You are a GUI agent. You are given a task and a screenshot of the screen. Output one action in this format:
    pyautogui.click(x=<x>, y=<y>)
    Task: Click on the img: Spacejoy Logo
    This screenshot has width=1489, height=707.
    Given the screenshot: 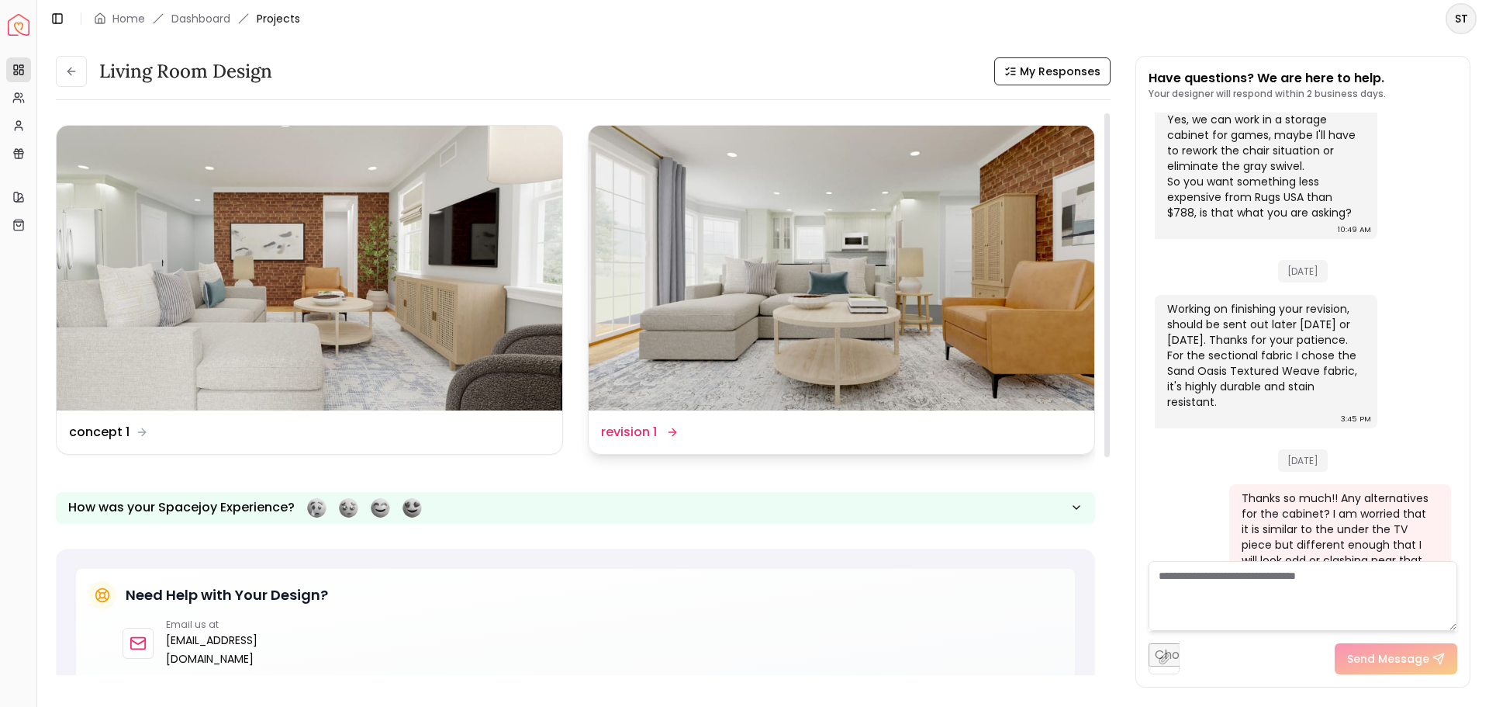 What is the action you would take?
    pyautogui.click(x=19, y=25)
    